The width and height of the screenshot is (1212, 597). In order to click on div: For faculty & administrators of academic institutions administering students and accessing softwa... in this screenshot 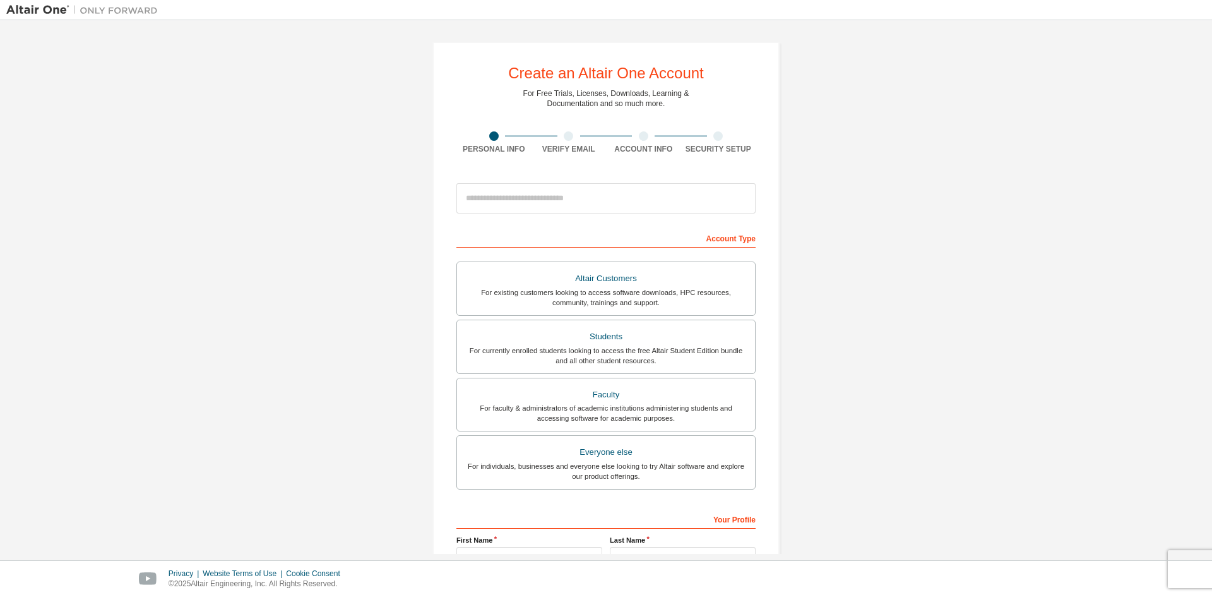, I will do `click(606, 413)`.